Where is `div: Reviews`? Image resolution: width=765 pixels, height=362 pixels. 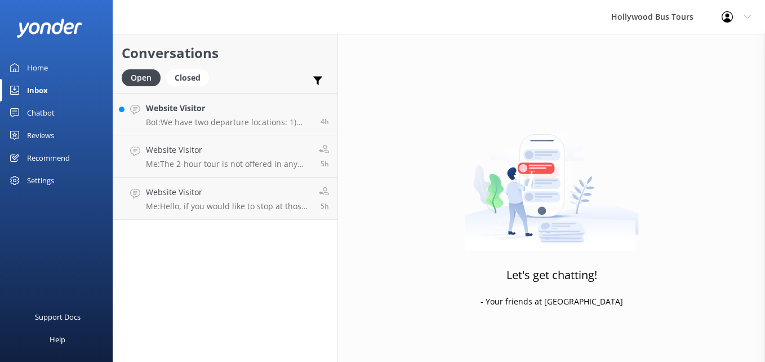
div: Reviews is located at coordinates (41, 135).